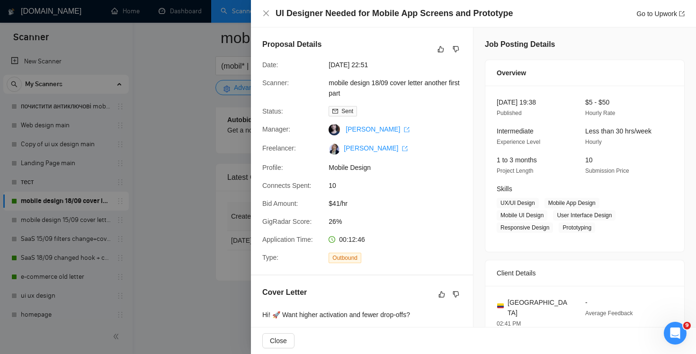 The width and height of the screenshot is (696, 354). What do you see at coordinates (280, 204) in the screenshot?
I see `span: Bid Amount:` at bounding box center [280, 204].